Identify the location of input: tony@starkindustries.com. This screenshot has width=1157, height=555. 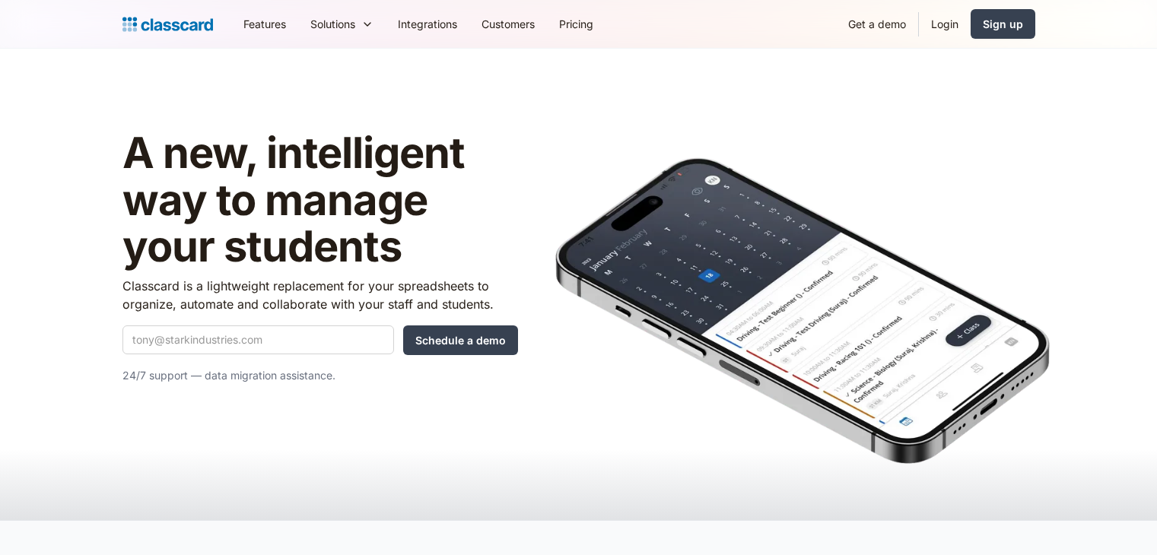
(258, 340).